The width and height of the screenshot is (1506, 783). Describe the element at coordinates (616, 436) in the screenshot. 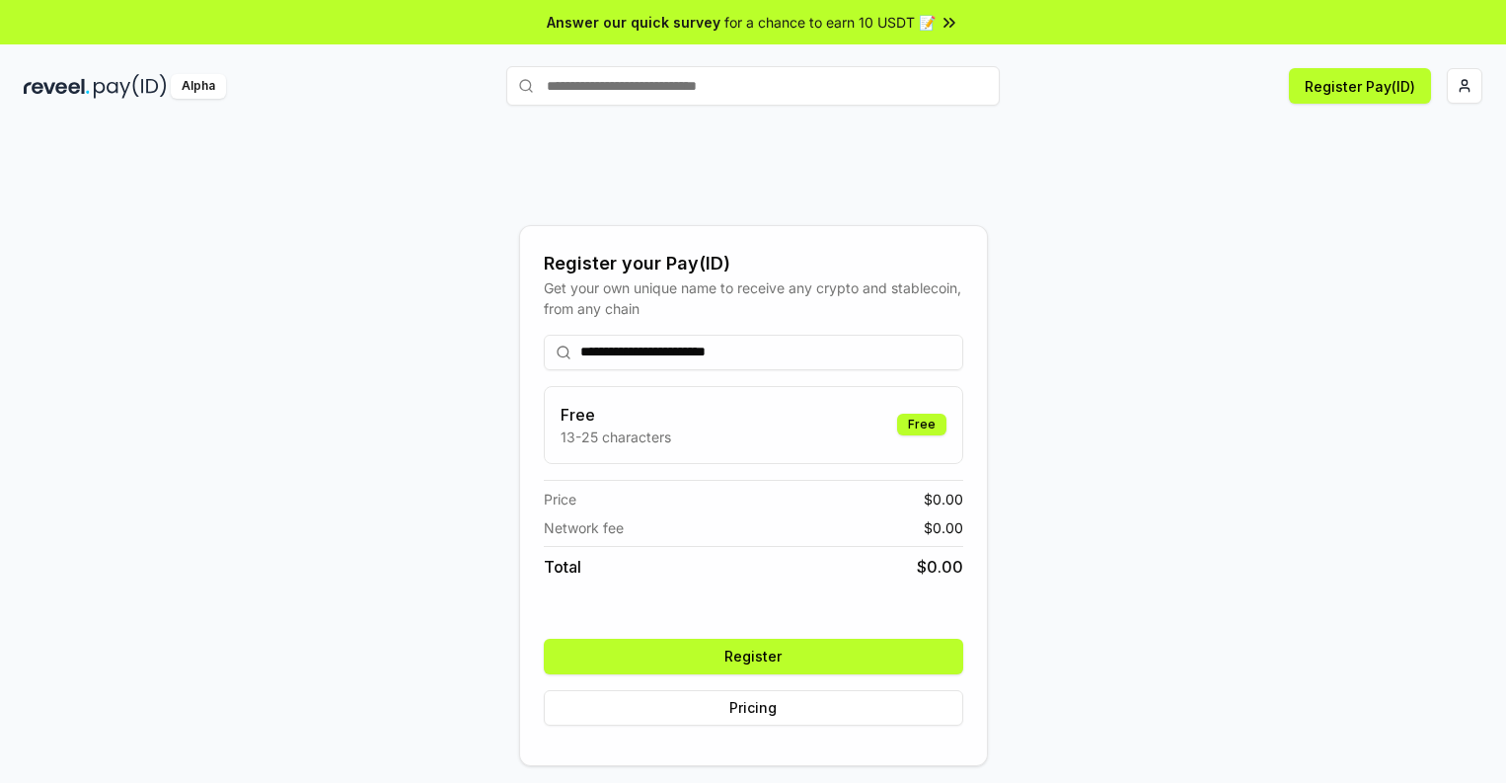

I see `p: 13-25 characters` at that location.